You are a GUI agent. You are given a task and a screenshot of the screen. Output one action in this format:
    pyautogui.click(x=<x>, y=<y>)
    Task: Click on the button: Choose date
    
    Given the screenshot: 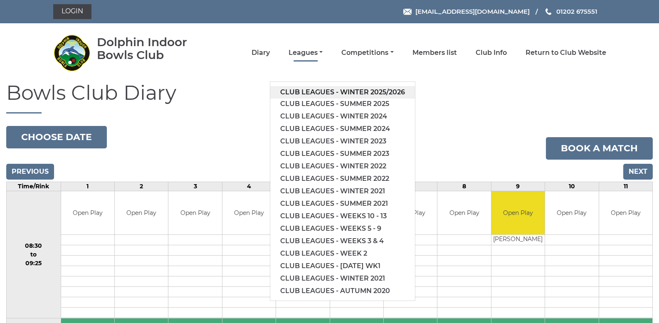 What is the action you would take?
    pyautogui.click(x=57, y=137)
    